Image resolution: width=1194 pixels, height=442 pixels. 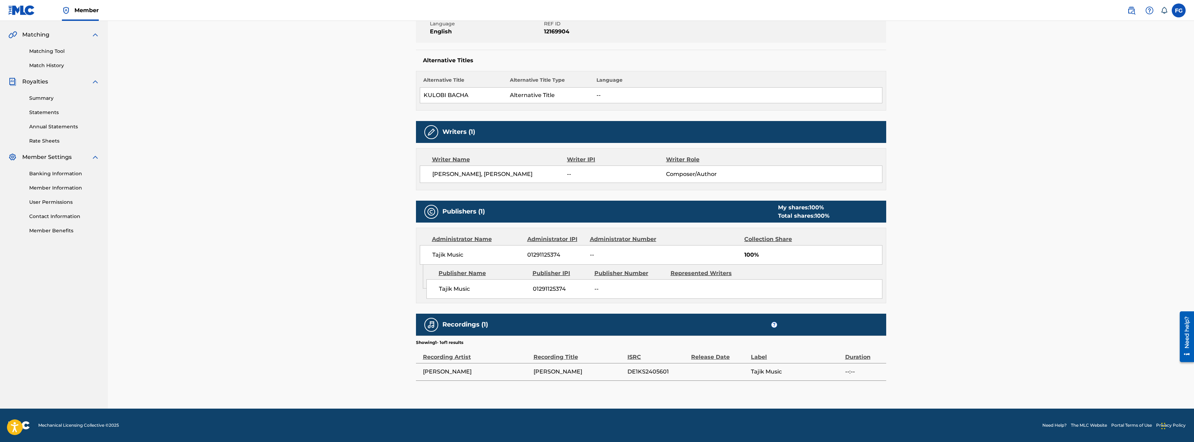 I want to click on td: Alternative Title, so click(x=550, y=95).